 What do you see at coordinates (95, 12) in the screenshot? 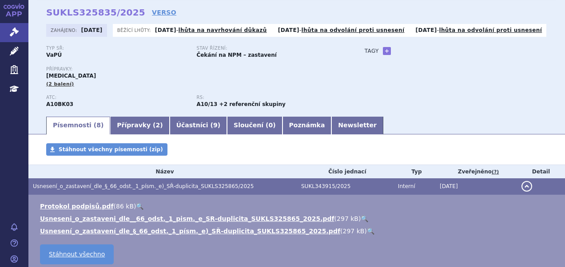
I see `strong: SUKLS325835/2025` at bounding box center [95, 12].